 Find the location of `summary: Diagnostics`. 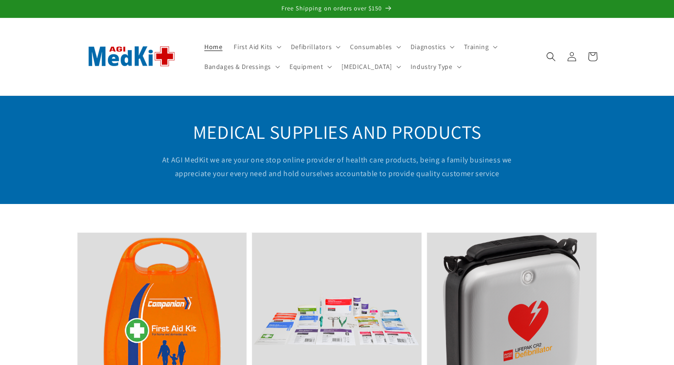

summary: Diagnostics is located at coordinates (432, 47).